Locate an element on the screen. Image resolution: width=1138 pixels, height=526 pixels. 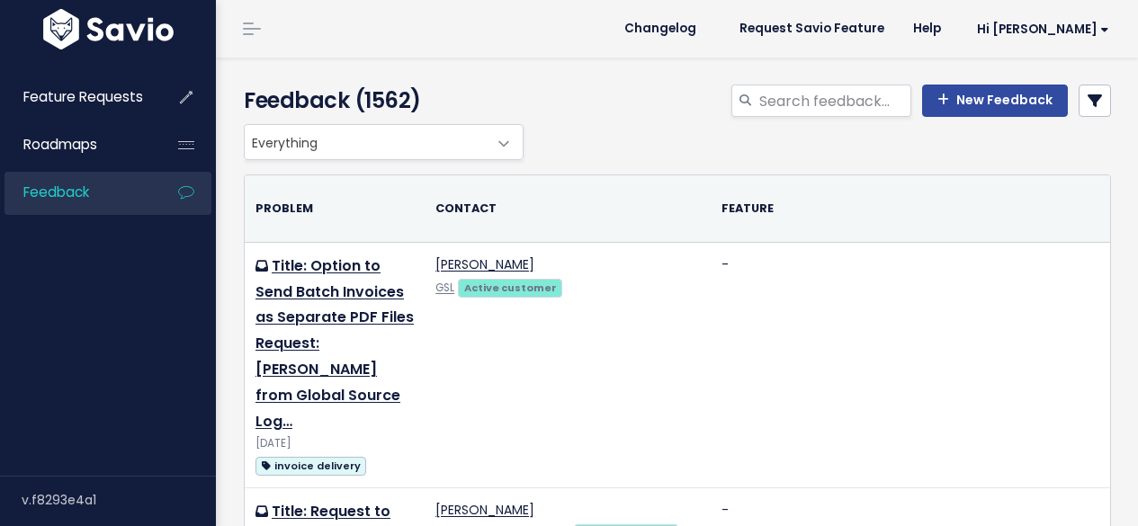
span: Changelog is located at coordinates (660, 29).